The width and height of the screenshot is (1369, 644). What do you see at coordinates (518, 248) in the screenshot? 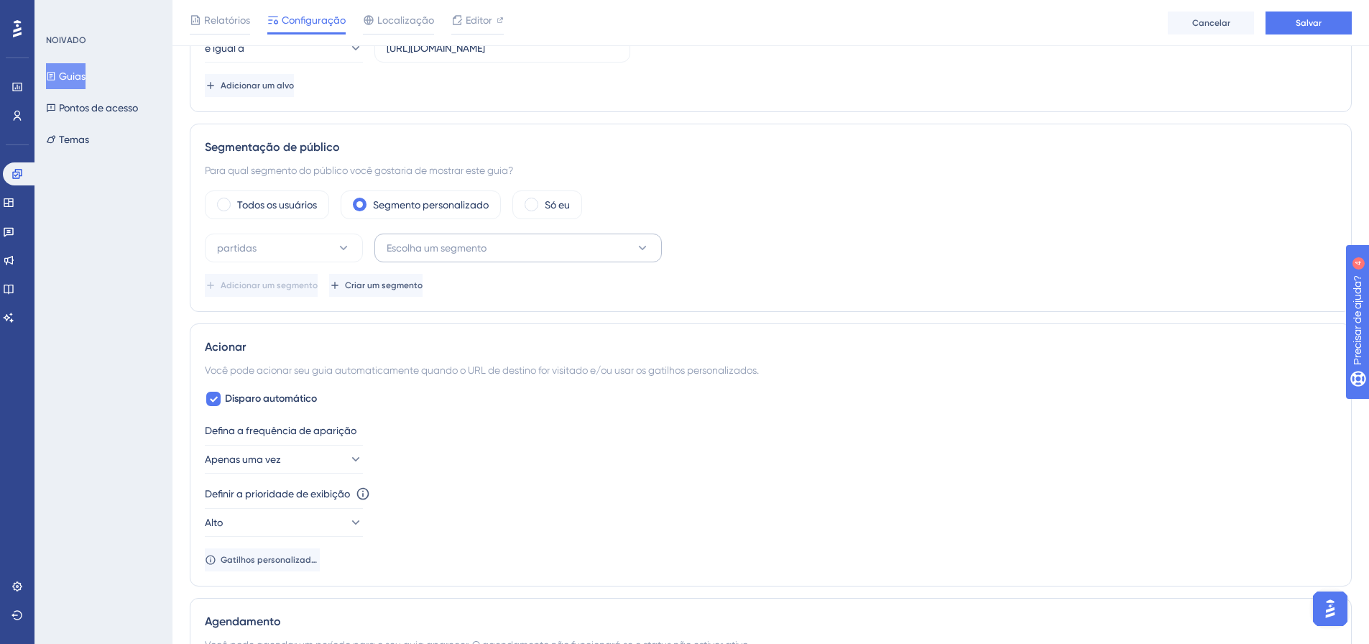
I see `button: Escolha um segmento` at bounding box center [518, 248].